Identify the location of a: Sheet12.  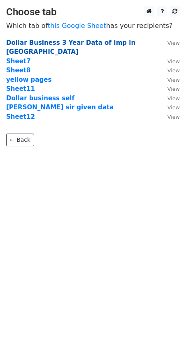
(21, 117).